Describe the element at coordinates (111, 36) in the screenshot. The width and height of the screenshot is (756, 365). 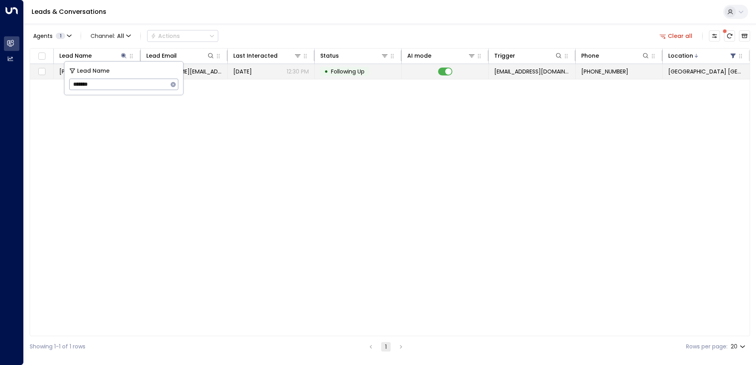
I see `button: Channel:All` at that location.